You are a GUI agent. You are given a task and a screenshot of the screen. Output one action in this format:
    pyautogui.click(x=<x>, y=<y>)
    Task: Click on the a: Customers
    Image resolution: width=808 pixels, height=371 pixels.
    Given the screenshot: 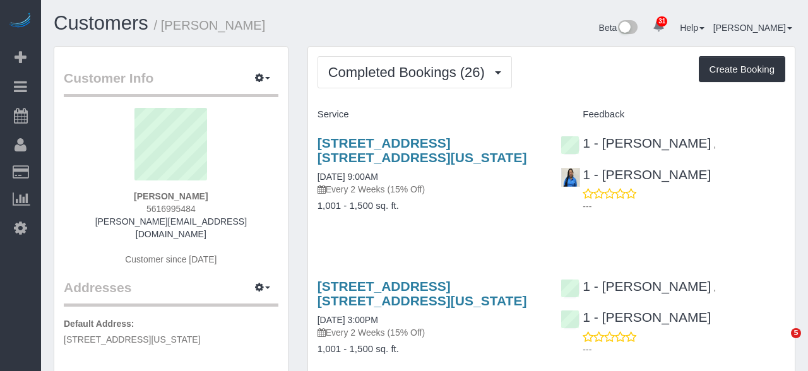 What is the action you would take?
    pyautogui.click(x=101, y=23)
    